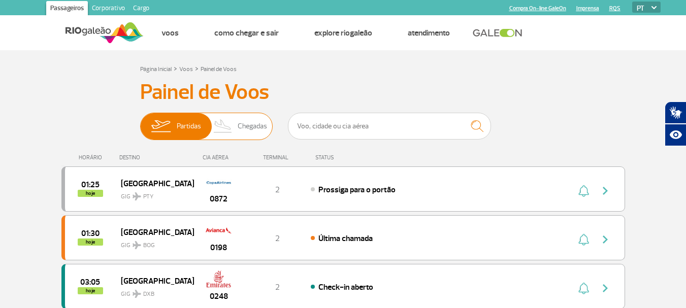 Image resolution: width=686 pixels, height=308 pixels. What do you see at coordinates (343, 33) in the screenshot?
I see `a: Explore RIOgaleão` at bounding box center [343, 33].